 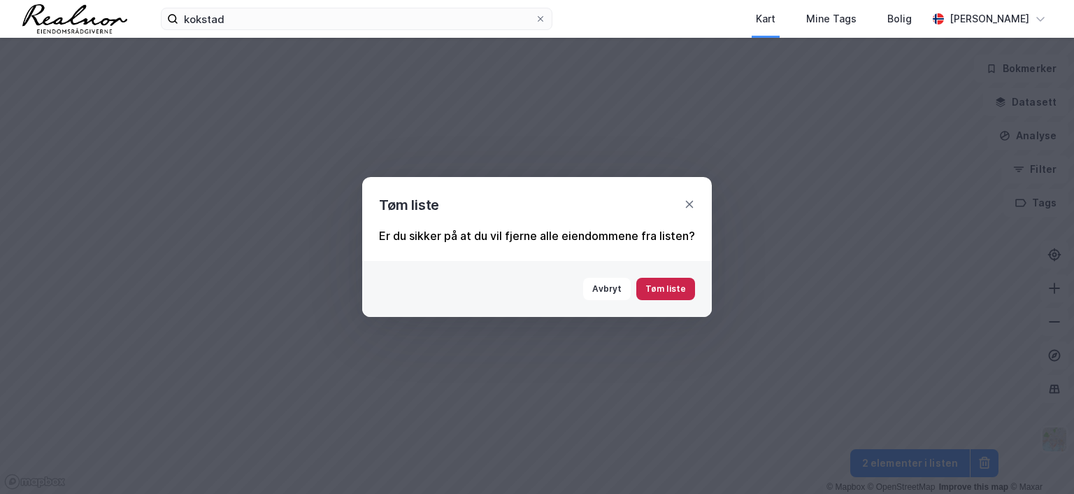 What do you see at coordinates (607, 289) in the screenshot?
I see `button: Avbryt` at bounding box center [607, 289].